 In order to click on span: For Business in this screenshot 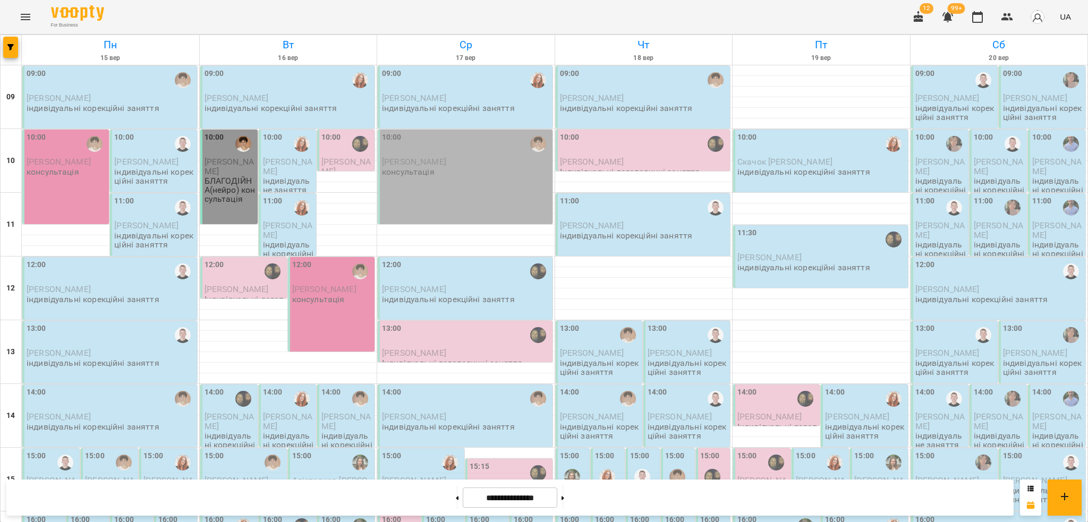, I will do `click(78, 25)`.